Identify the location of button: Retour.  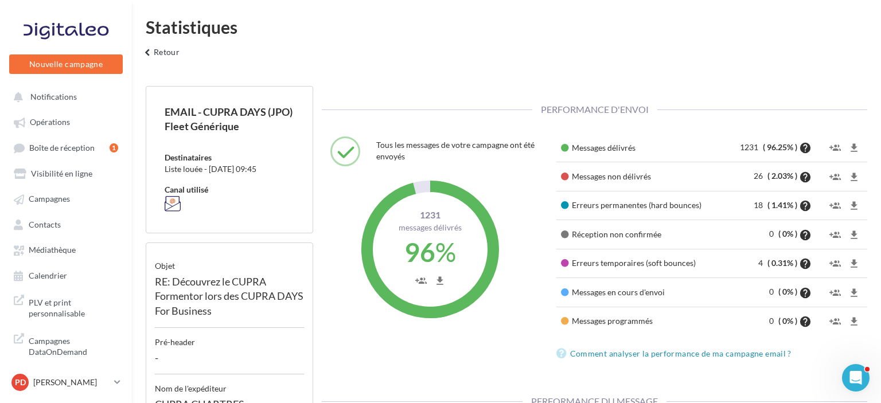
(160, 56).